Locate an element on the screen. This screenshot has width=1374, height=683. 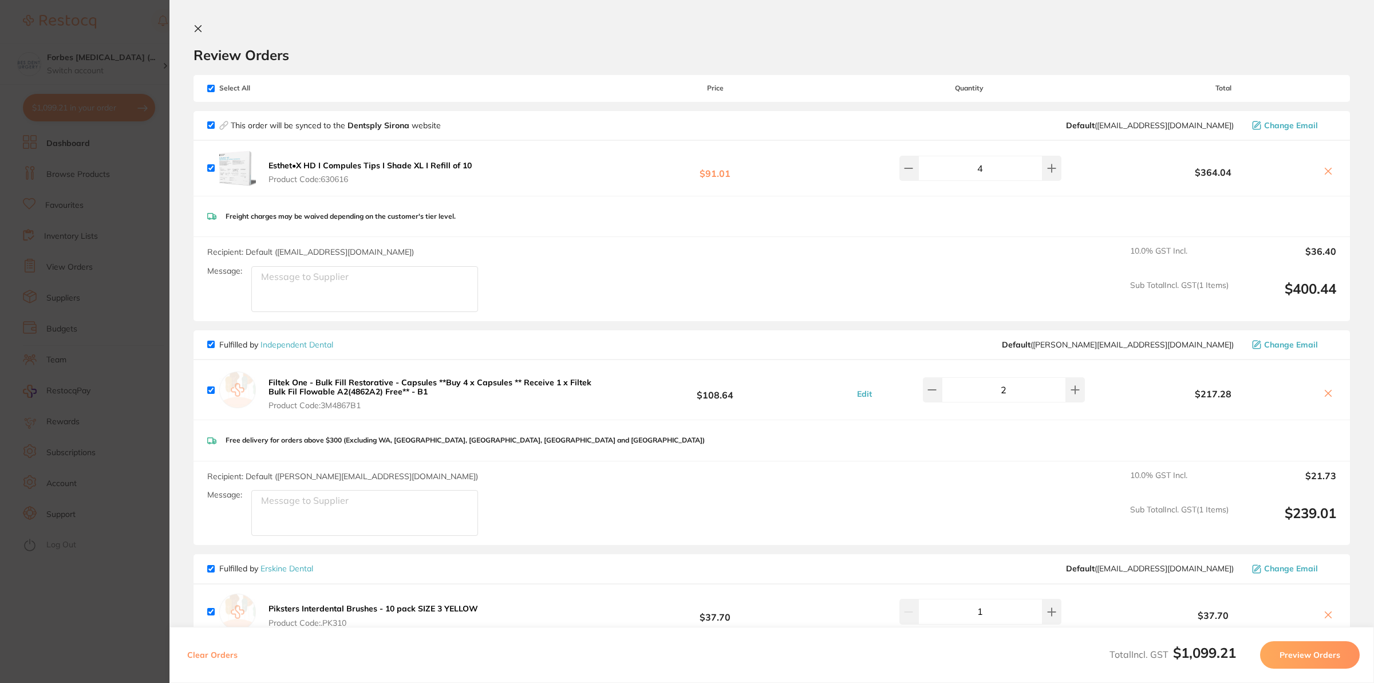
b: $91.01 is located at coordinates (715, 168).